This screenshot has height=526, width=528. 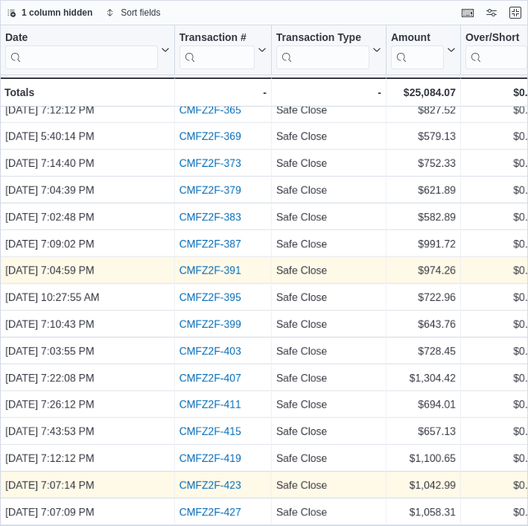 What do you see at coordinates (491, 13) in the screenshot?
I see `button: Display options` at bounding box center [491, 13].